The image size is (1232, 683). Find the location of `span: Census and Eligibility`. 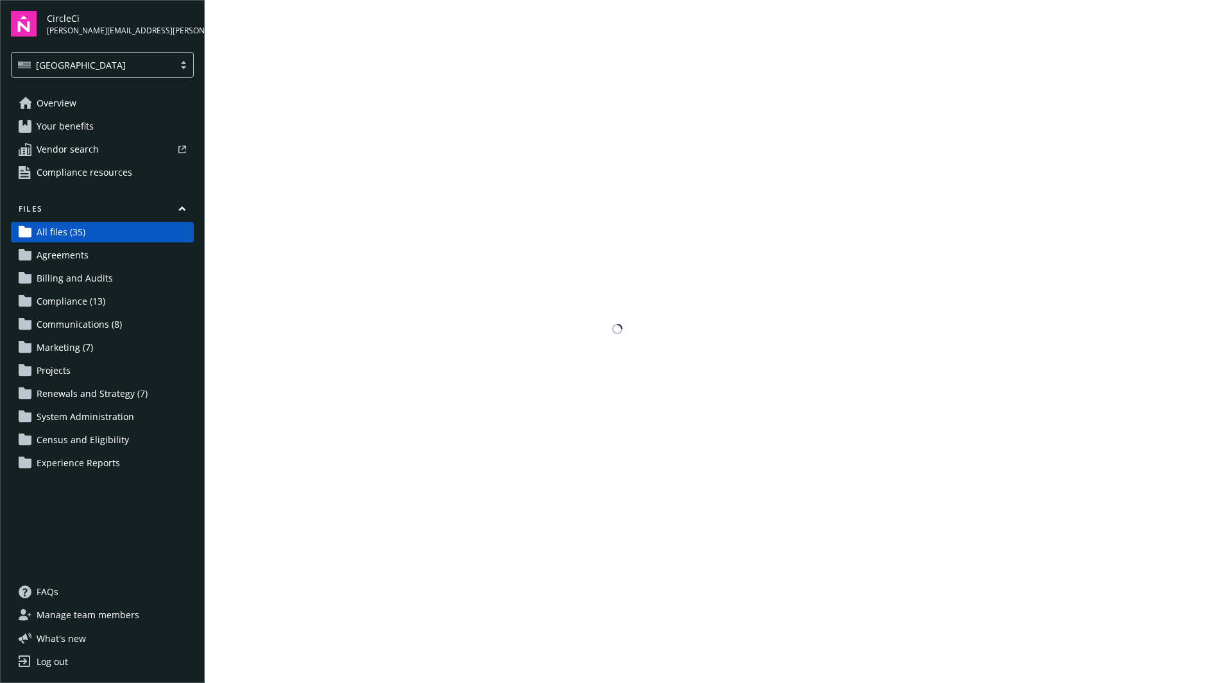

span: Census and Eligibility is located at coordinates (83, 440).